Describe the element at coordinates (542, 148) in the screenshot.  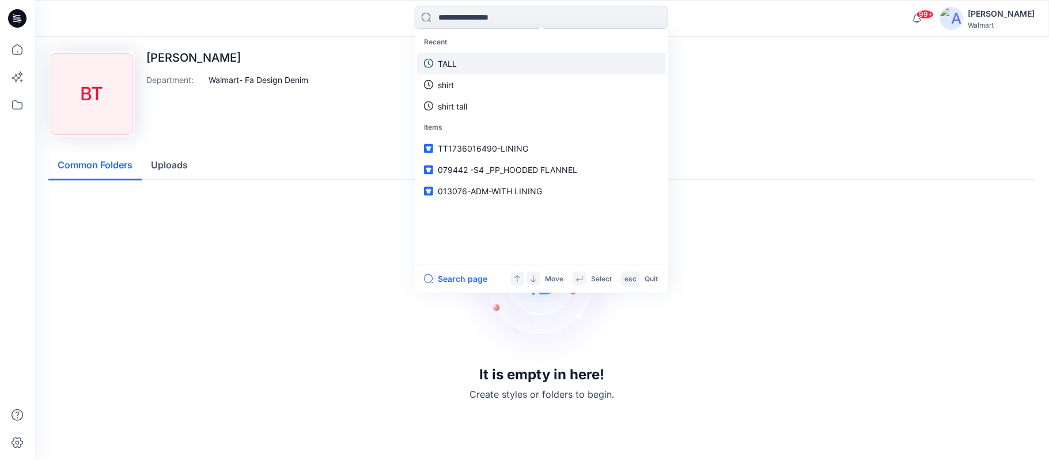
I see `a: TT1736016490-LINING` at that location.